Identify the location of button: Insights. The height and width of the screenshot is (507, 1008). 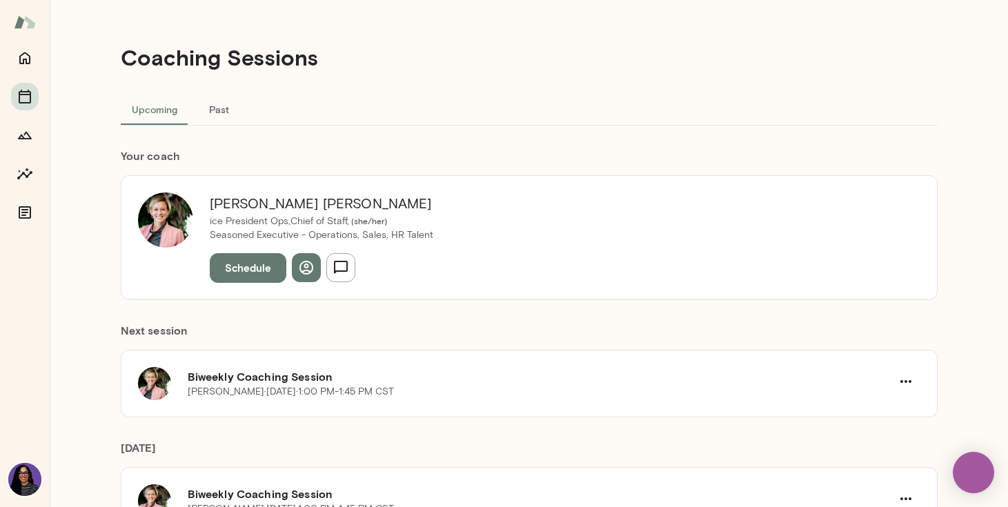
(25, 174).